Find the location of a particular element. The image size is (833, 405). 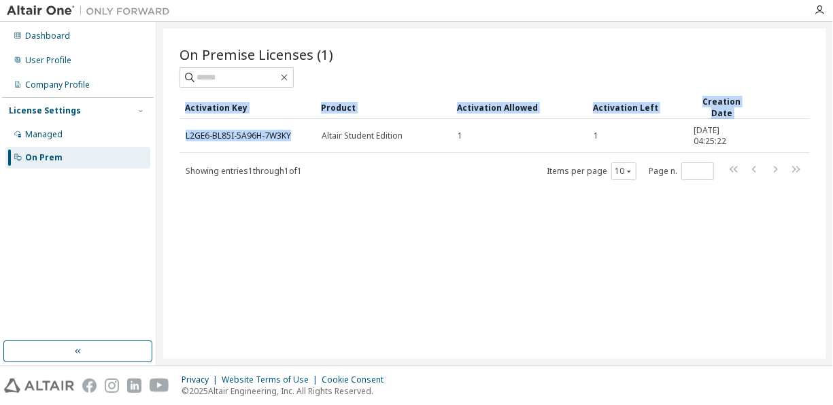

div: Creation Date is located at coordinates (721, 107).